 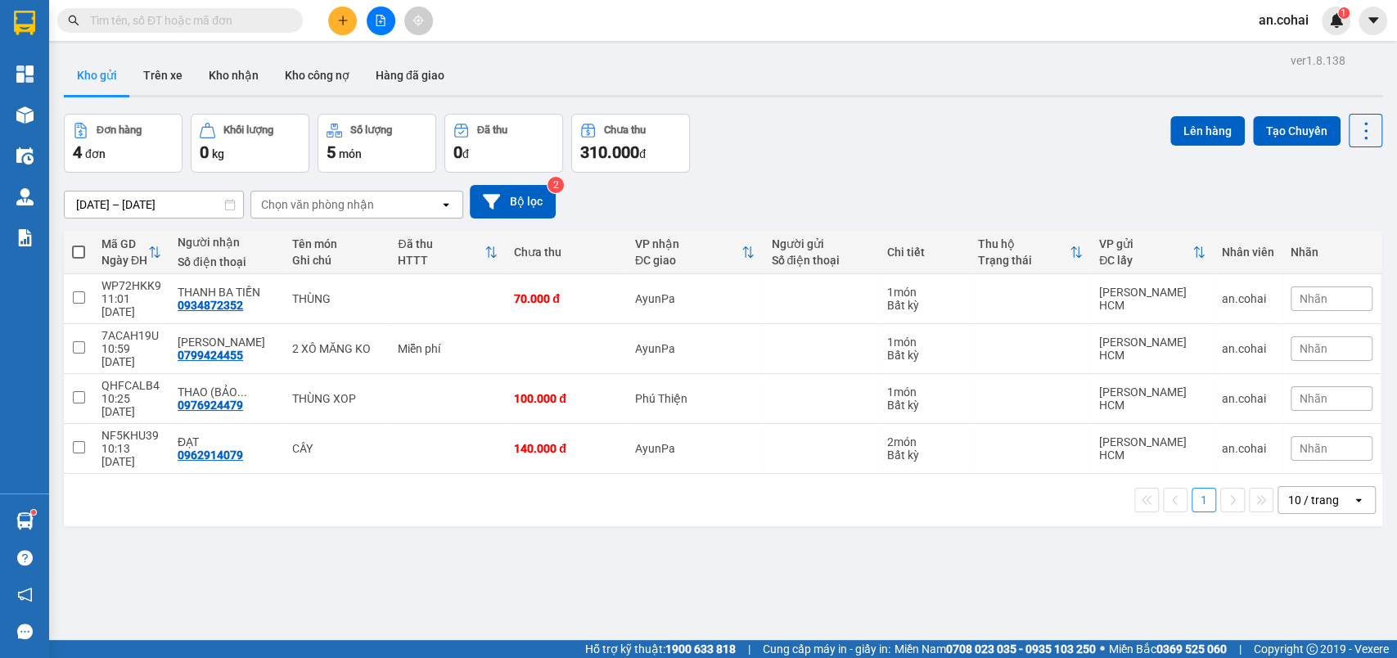 What do you see at coordinates (1336, 20) in the screenshot?
I see `img: icon-new-feature` at bounding box center [1336, 20].